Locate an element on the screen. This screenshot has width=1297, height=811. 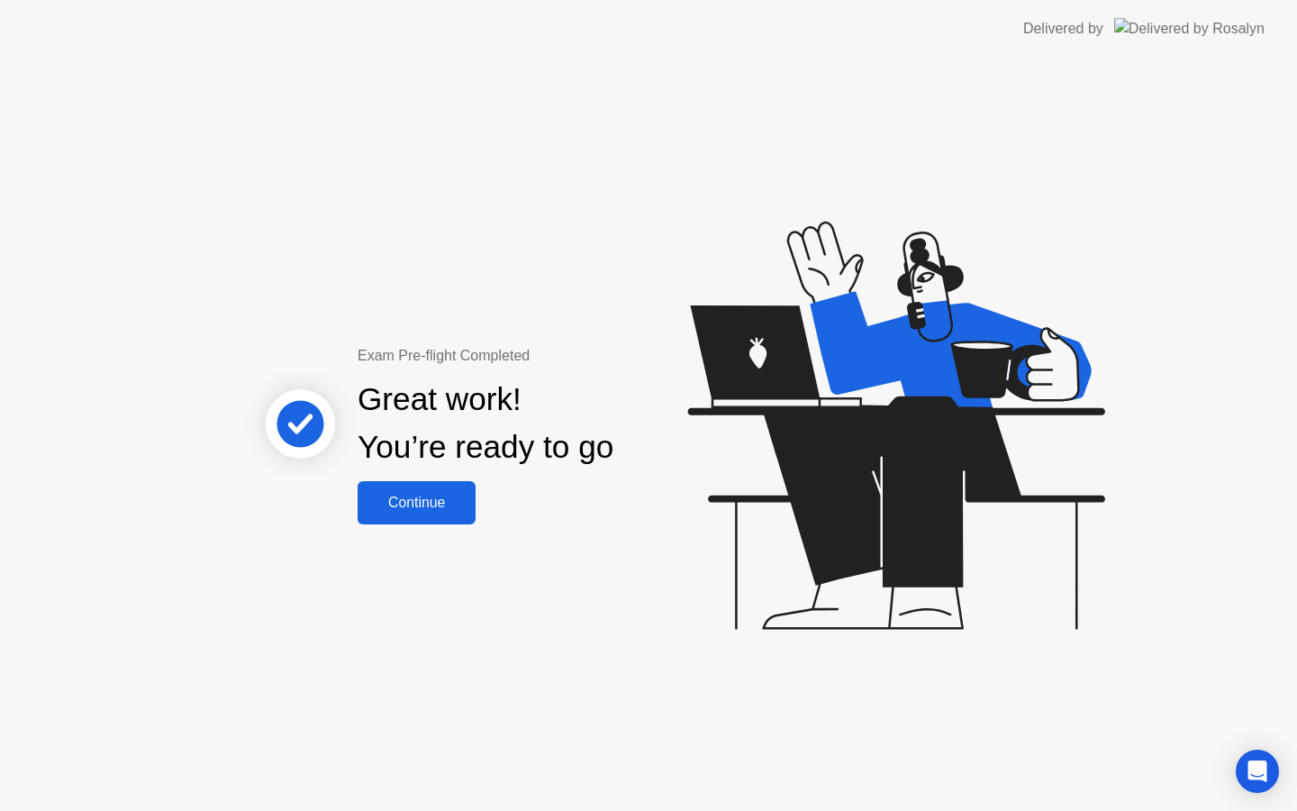
div: Open Intercom Messenger is located at coordinates (1258, 771).